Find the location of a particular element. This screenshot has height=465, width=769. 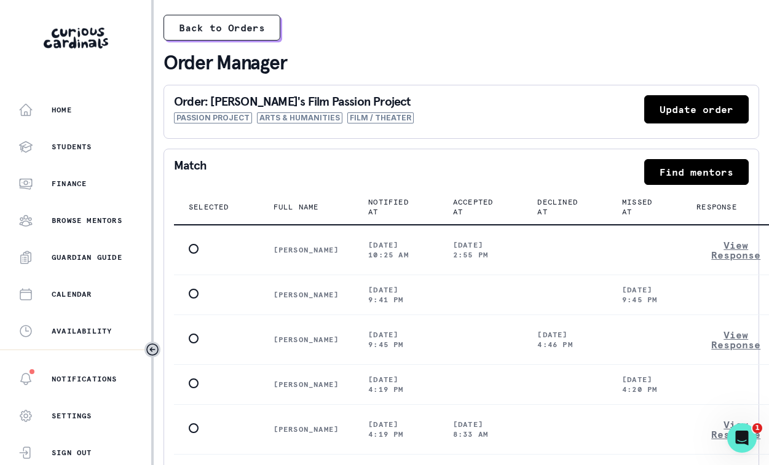

p: Response is located at coordinates (717, 207).